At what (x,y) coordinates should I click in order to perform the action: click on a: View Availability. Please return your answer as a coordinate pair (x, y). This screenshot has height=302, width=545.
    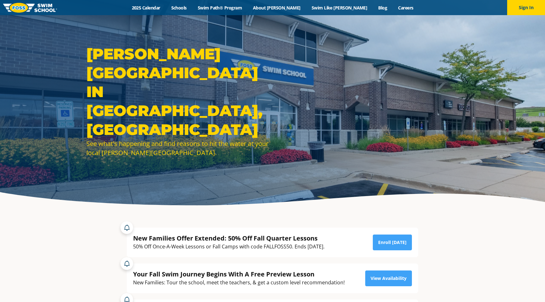
    Looking at the image, I should click on (388, 278).